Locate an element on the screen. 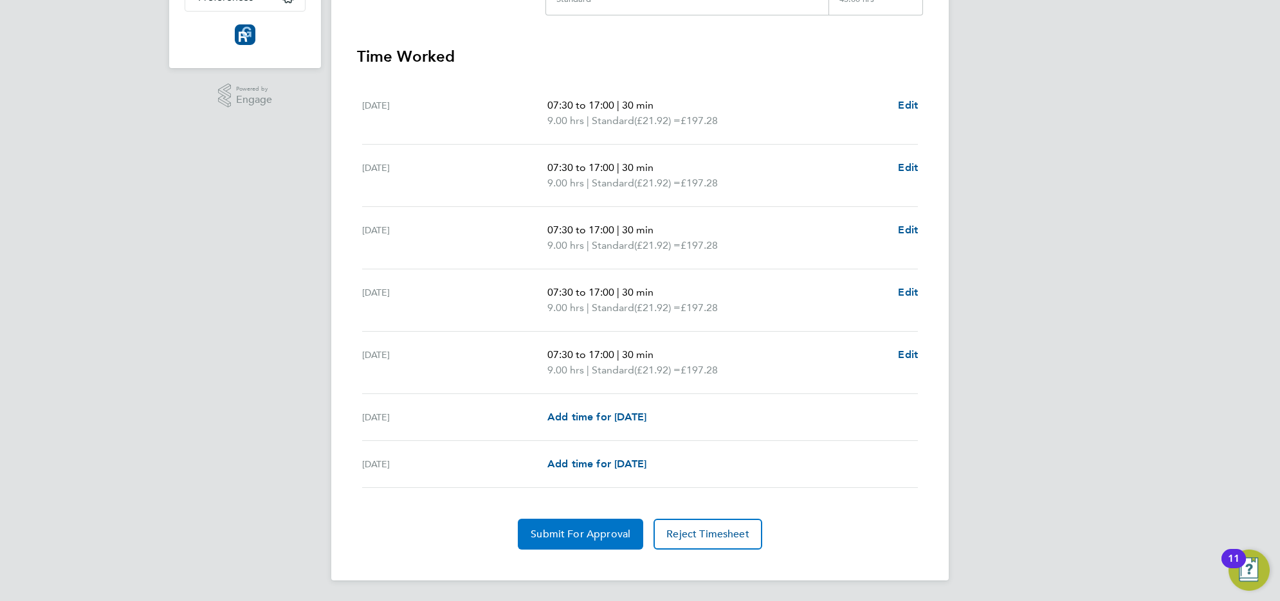  span: Submit For Approval is located at coordinates (580, 534).